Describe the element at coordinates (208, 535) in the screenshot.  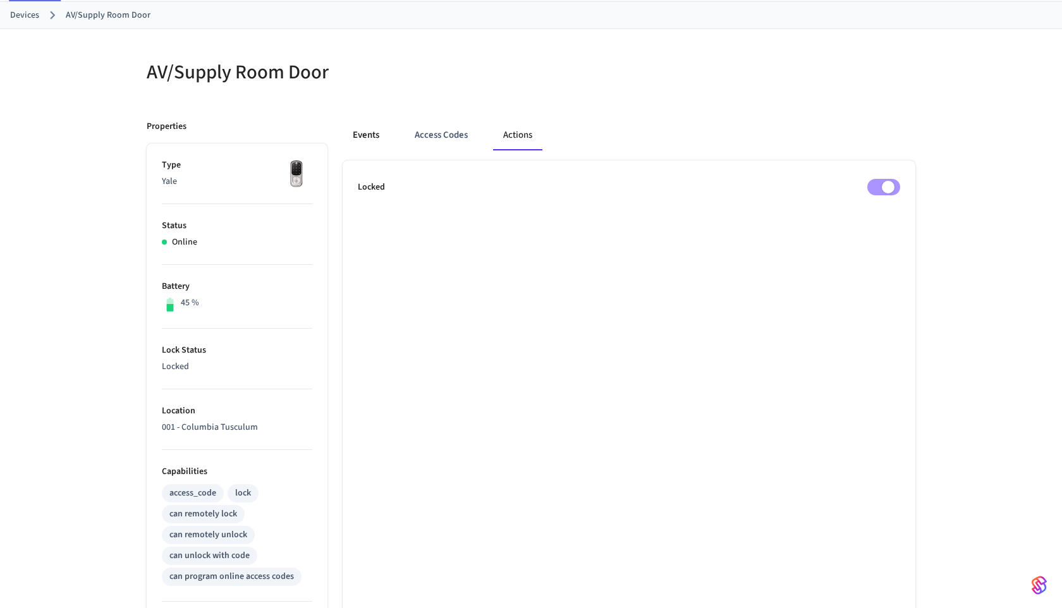
I see `div: can remotely unlock` at that location.